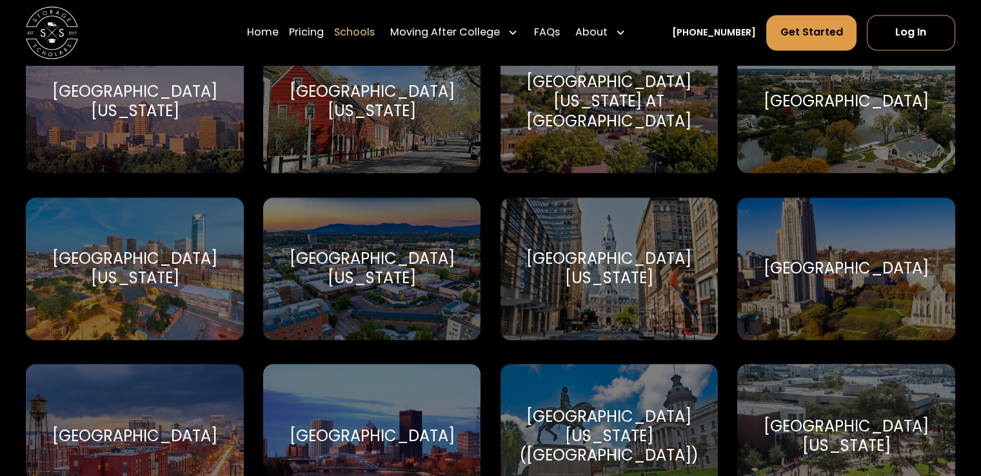  I want to click on a: Get Started, so click(810, 32).